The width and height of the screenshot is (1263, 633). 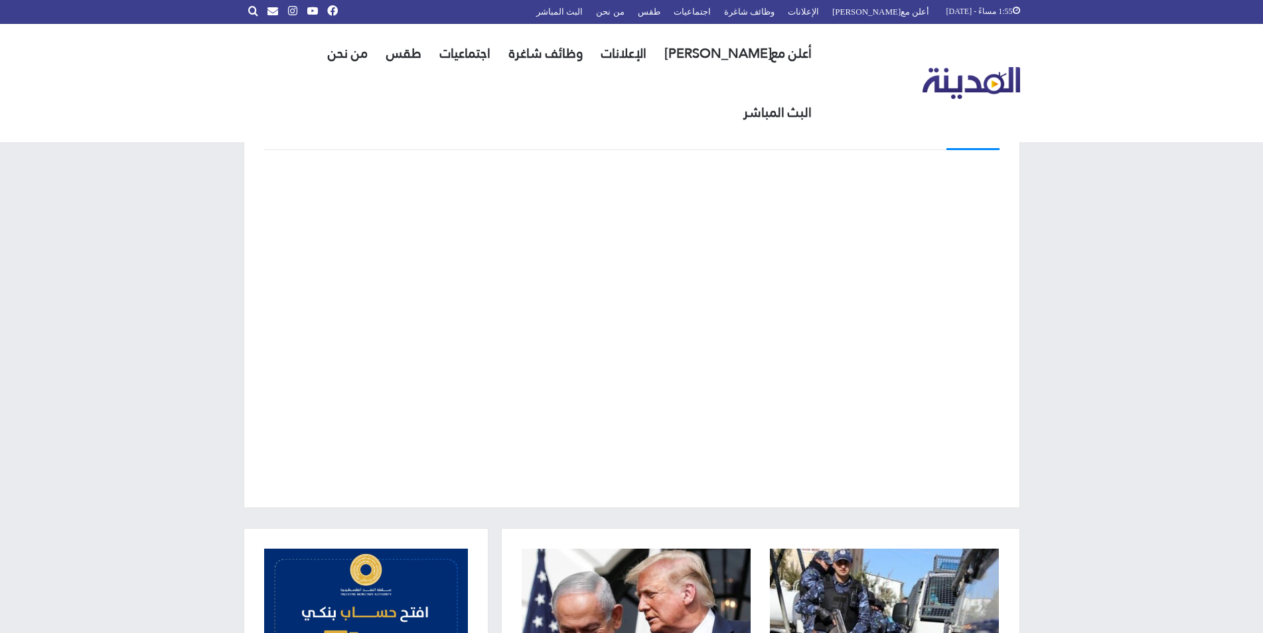 What do you see at coordinates (546, 53) in the screenshot?
I see `a: وظائف شاغرة` at bounding box center [546, 53].